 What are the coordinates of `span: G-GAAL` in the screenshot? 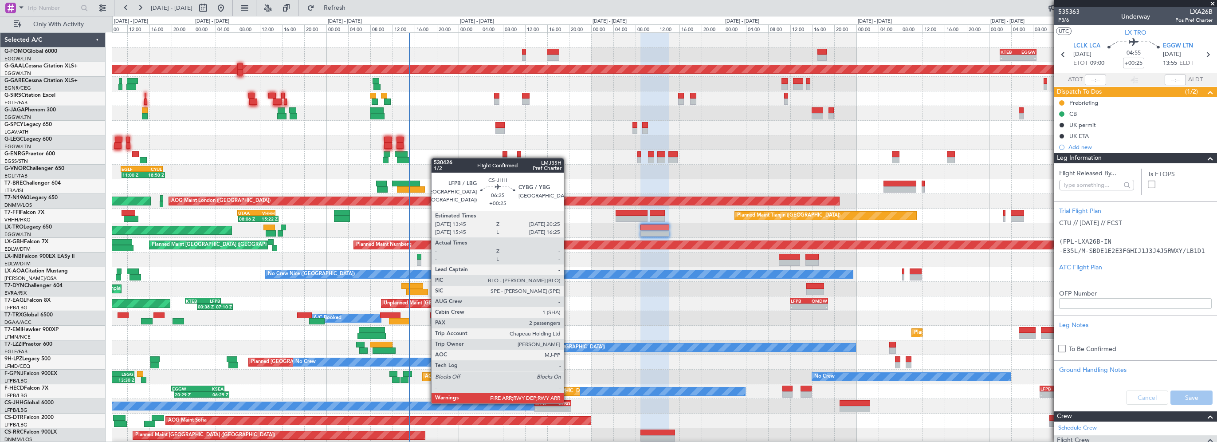 It's located at (15, 66).